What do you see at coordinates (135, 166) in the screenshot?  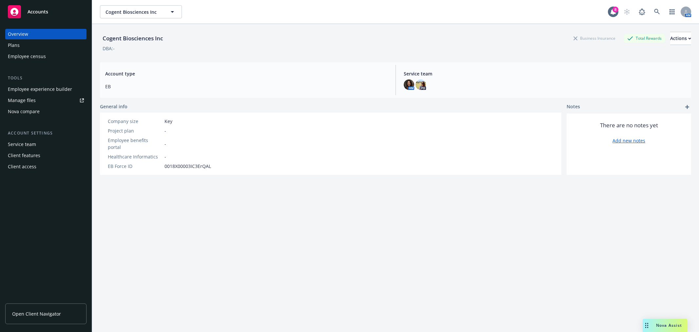 I see `div: EB Force ID` at bounding box center [135, 166].